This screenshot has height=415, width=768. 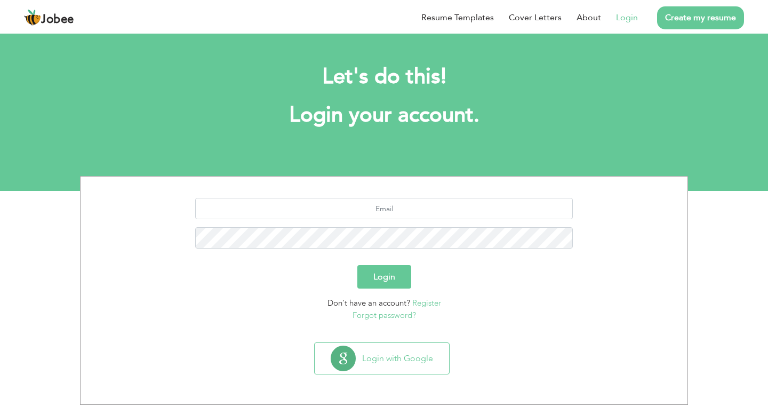 What do you see at coordinates (384, 115) in the screenshot?
I see `h1: Login your account.` at bounding box center [384, 115].